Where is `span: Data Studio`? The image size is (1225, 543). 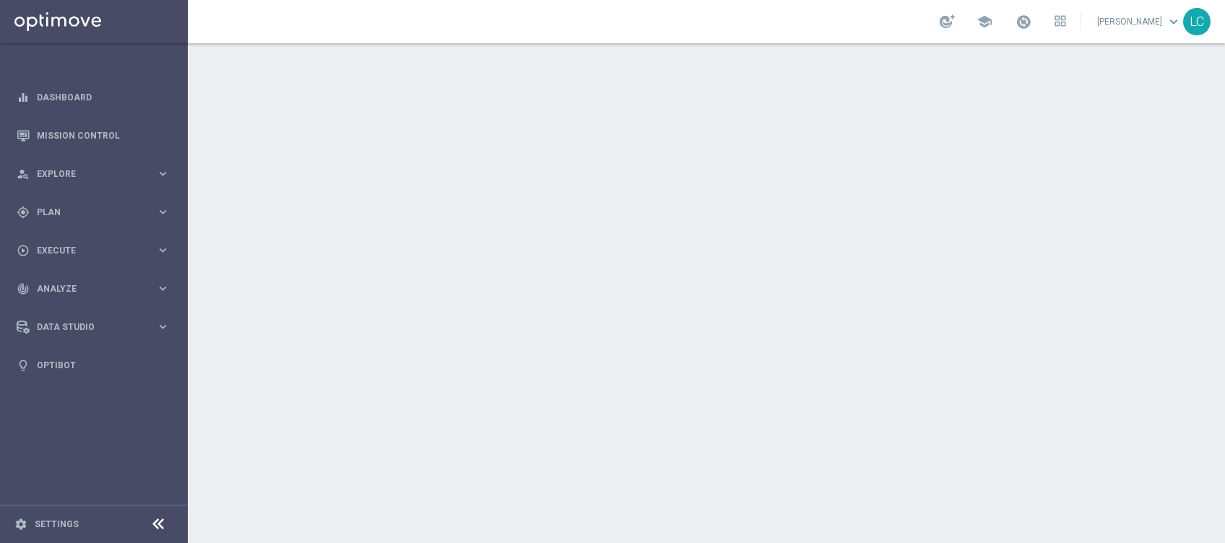
span: Data Studio is located at coordinates (96, 327).